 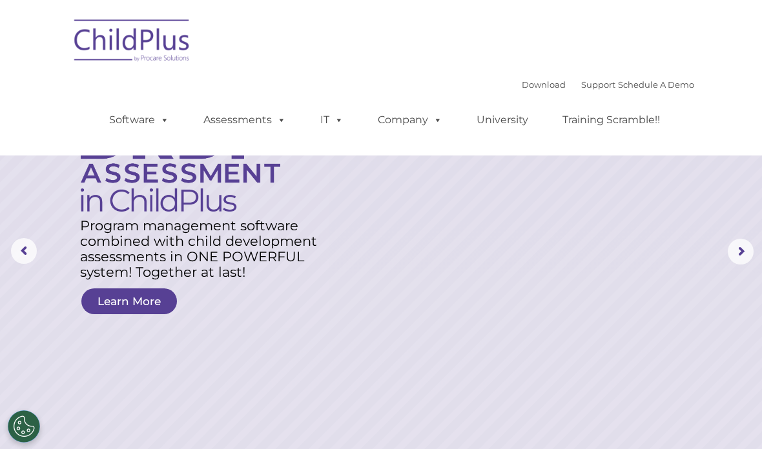 I want to click on a: Schedule A Demo, so click(x=656, y=85).